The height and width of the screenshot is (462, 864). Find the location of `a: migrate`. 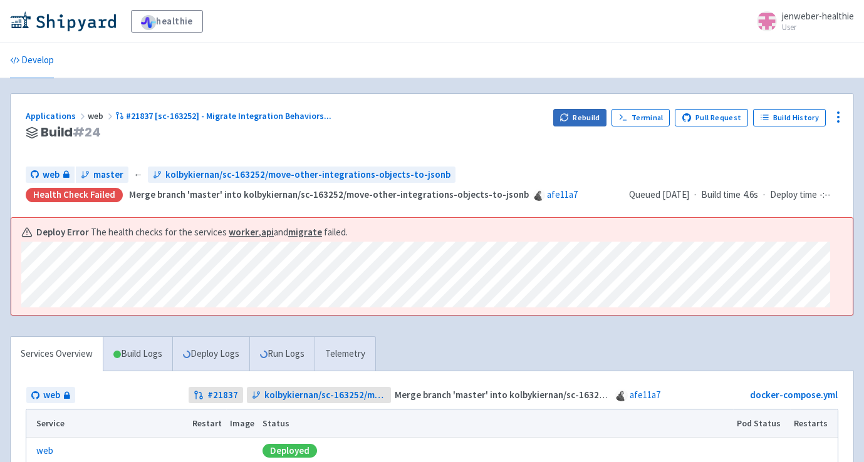

a: migrate is located at coordinates (305, 232).